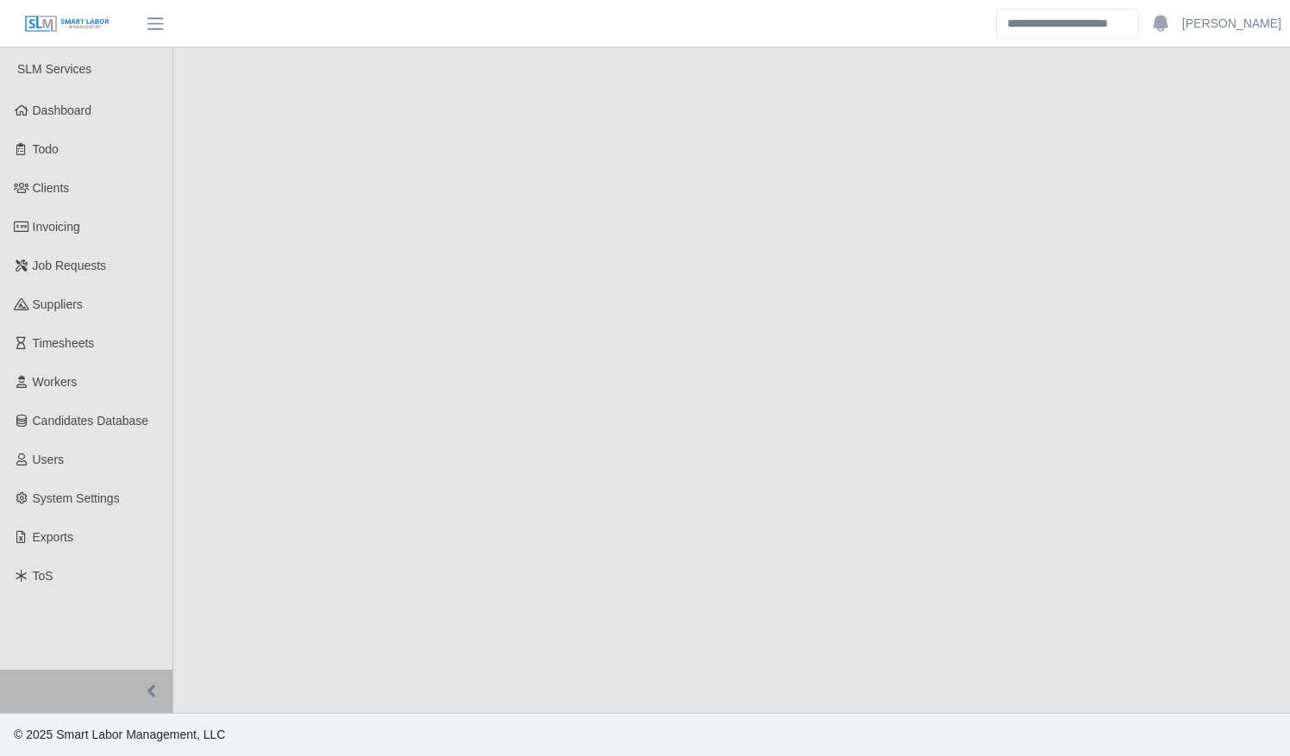  I want to click on span: Todo, so click(46, 149).